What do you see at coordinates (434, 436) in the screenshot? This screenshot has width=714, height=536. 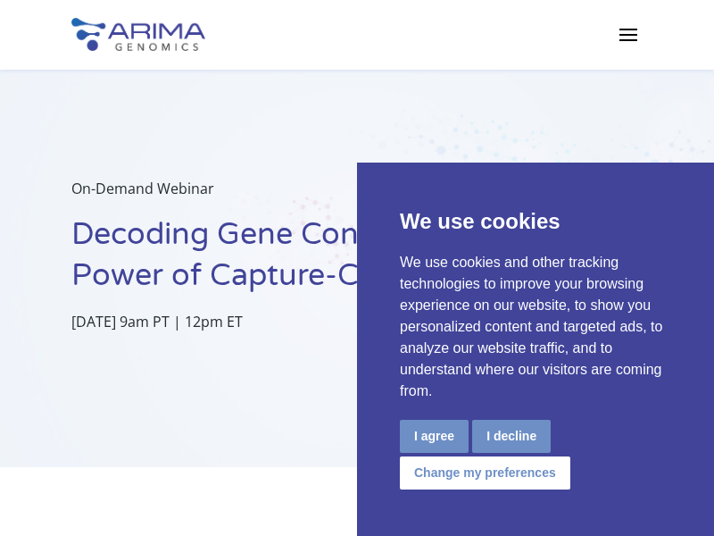 I see `button: I agree` at bounding box center [434, 436].